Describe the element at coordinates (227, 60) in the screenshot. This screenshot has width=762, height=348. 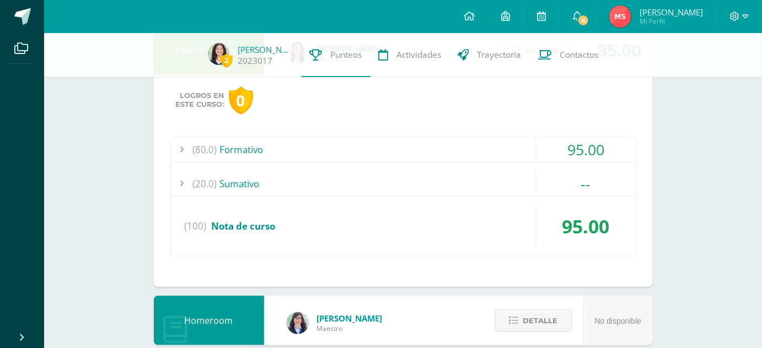
I see `span: 2` at that location.